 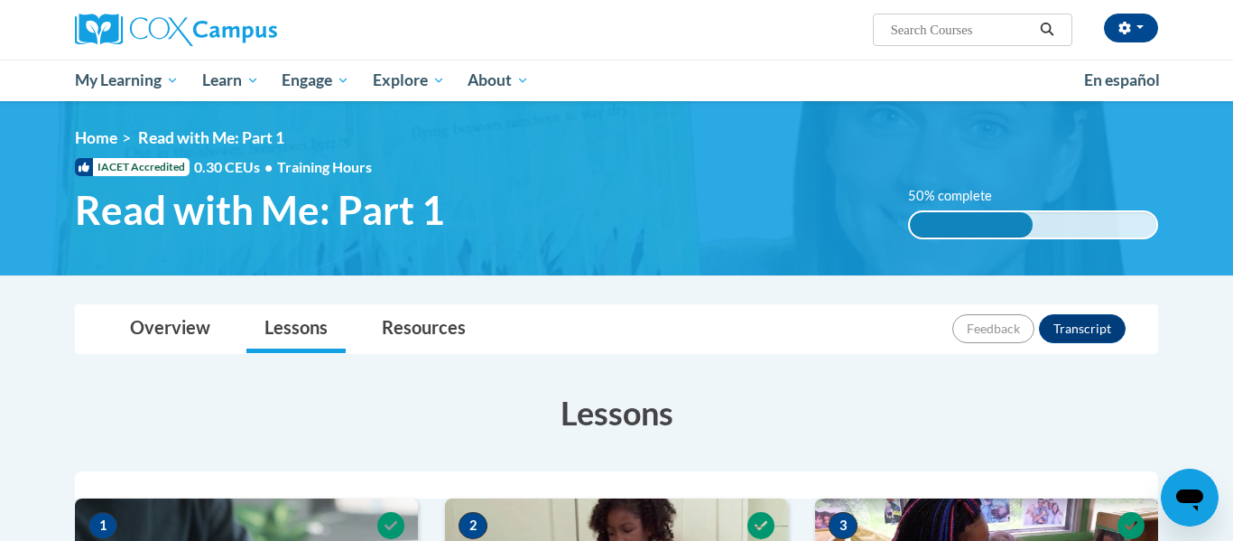 What do you see at coordinates (962, 30) in the screenshot?
I see `input: Search Courses` at bounding box center [962, 30].